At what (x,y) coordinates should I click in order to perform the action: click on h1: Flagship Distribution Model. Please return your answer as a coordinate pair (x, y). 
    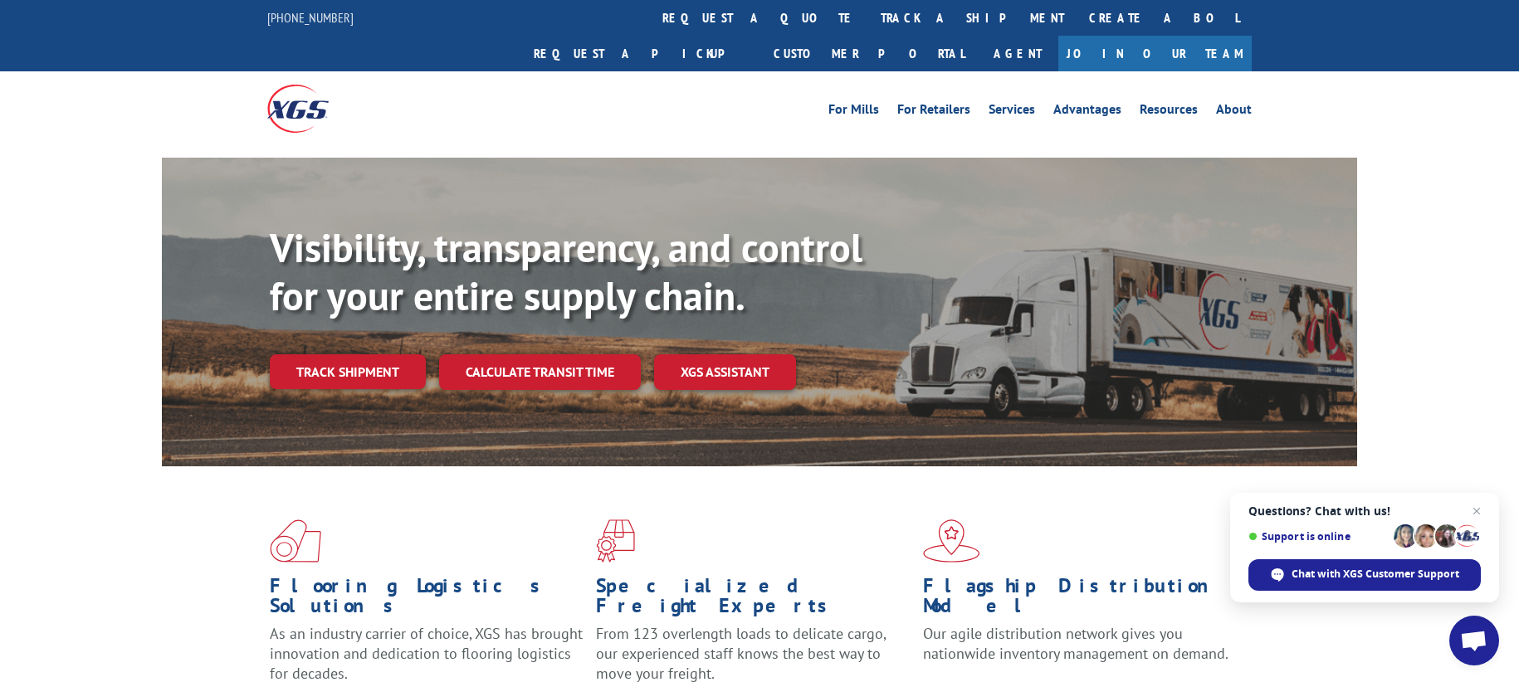
    Looking at the image, I should click on (1080, 600).